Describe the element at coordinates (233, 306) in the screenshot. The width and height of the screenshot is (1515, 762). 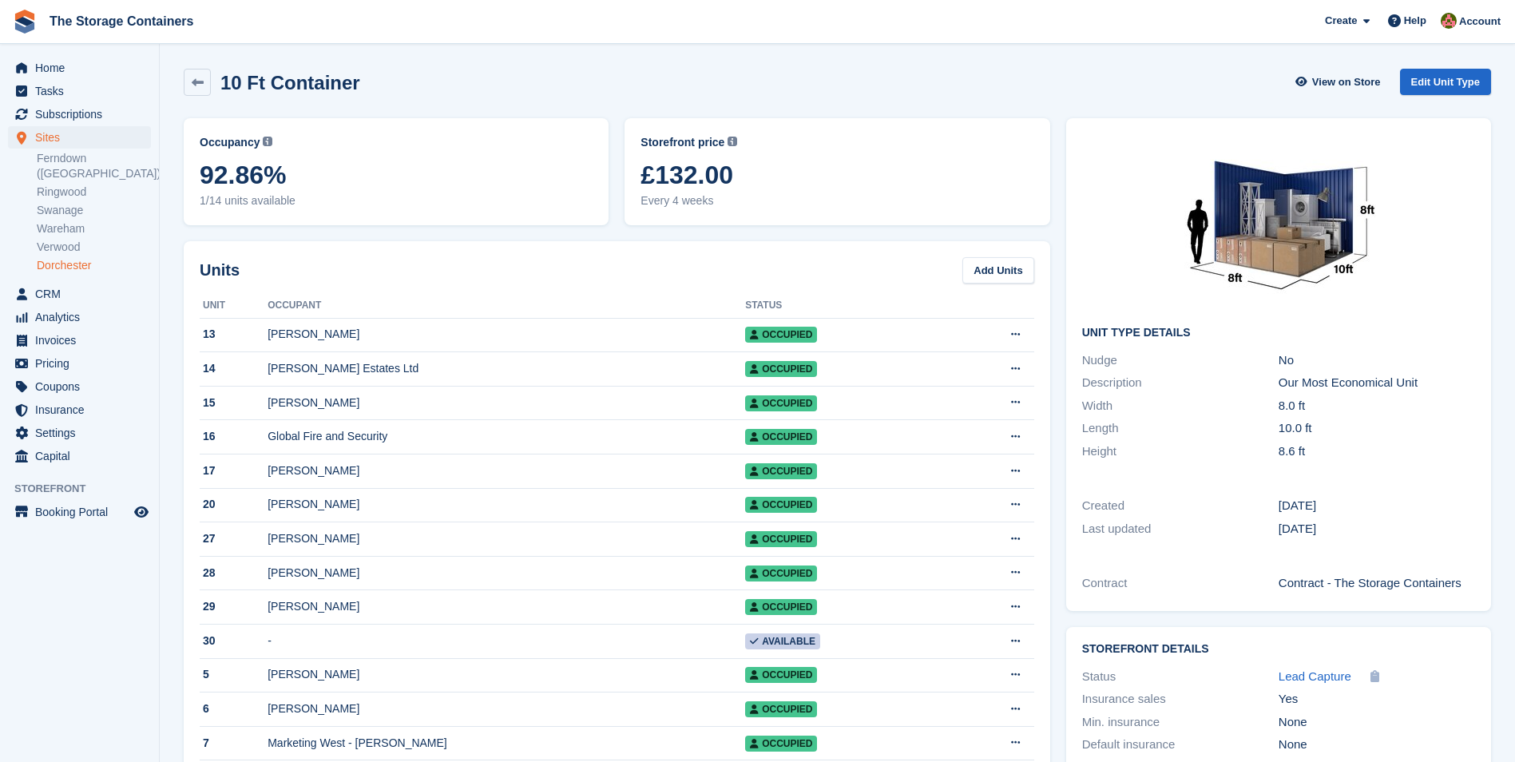
I see `th: Unit` at that location.